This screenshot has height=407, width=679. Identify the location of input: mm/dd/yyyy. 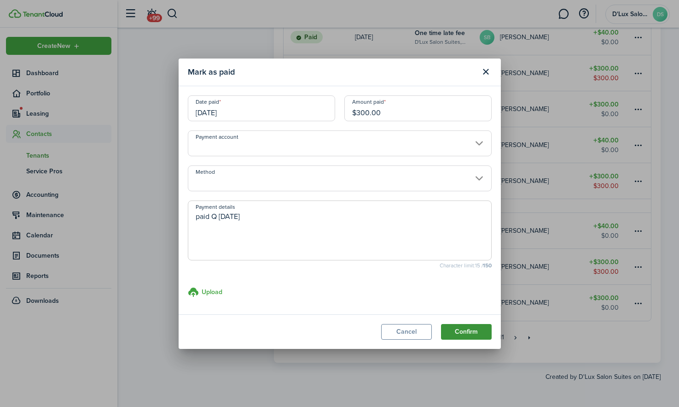
(262, 108).